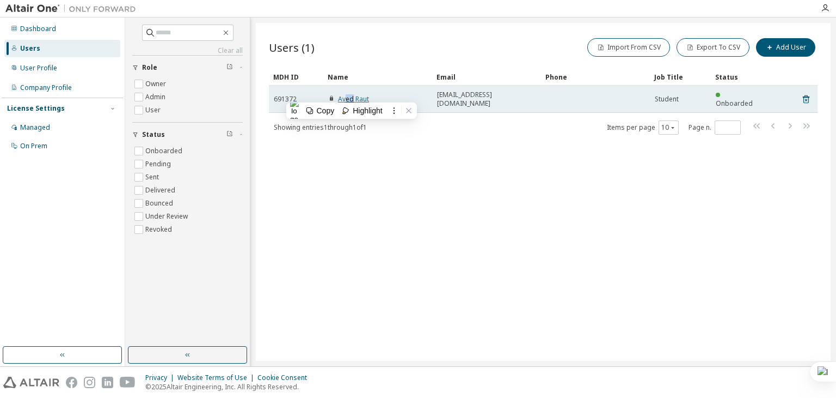 This screenshot has width=836, height=398. What do you see at coordinates (320, 127) in the screenshot?
I see `span: Showing entries 1 through 1 of 1` at bounding box center [320, 127].